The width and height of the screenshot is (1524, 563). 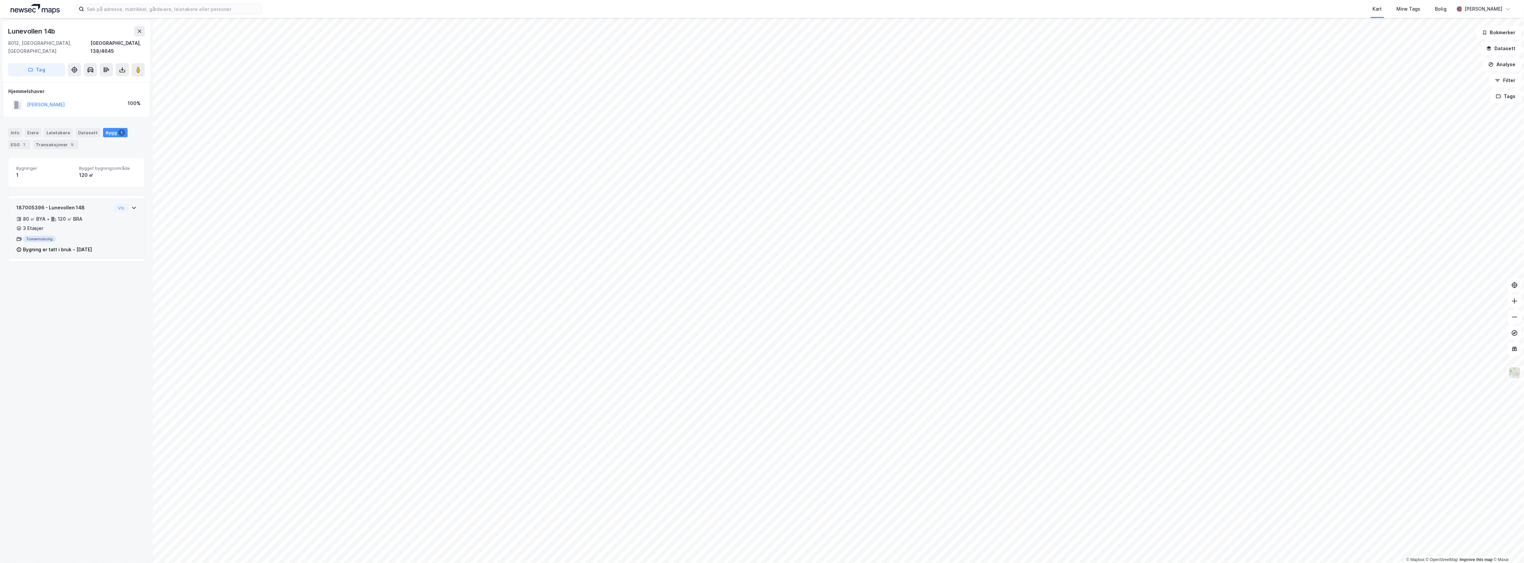 I want to click on div: 100%, so click(x=134, y=103).